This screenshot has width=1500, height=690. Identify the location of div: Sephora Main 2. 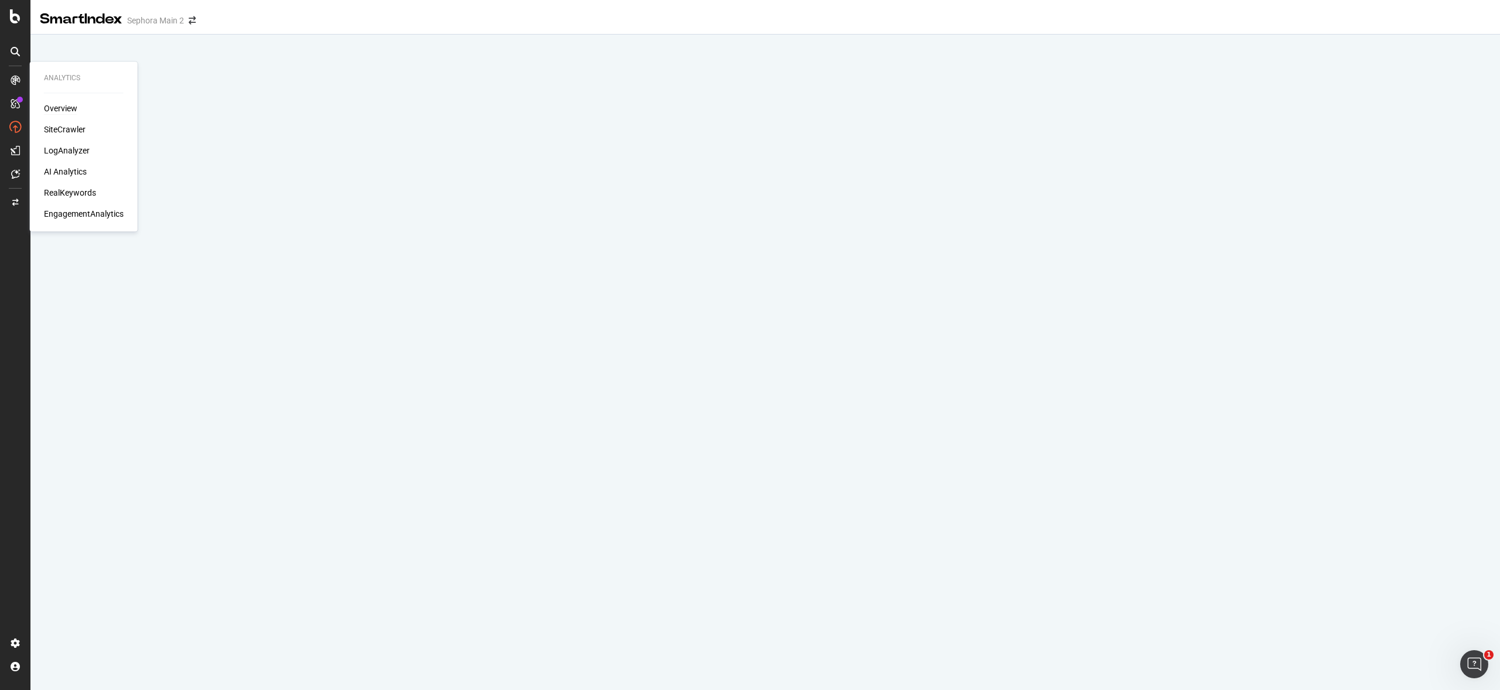
(155, 21).